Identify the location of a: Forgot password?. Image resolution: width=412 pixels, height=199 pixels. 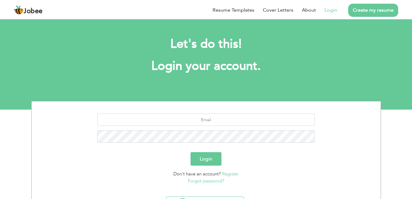
(206, 181).